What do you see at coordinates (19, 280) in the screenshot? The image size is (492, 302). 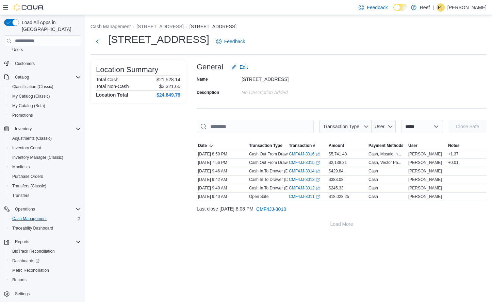 I see `span: Reports` at bounding box center [19, 280].